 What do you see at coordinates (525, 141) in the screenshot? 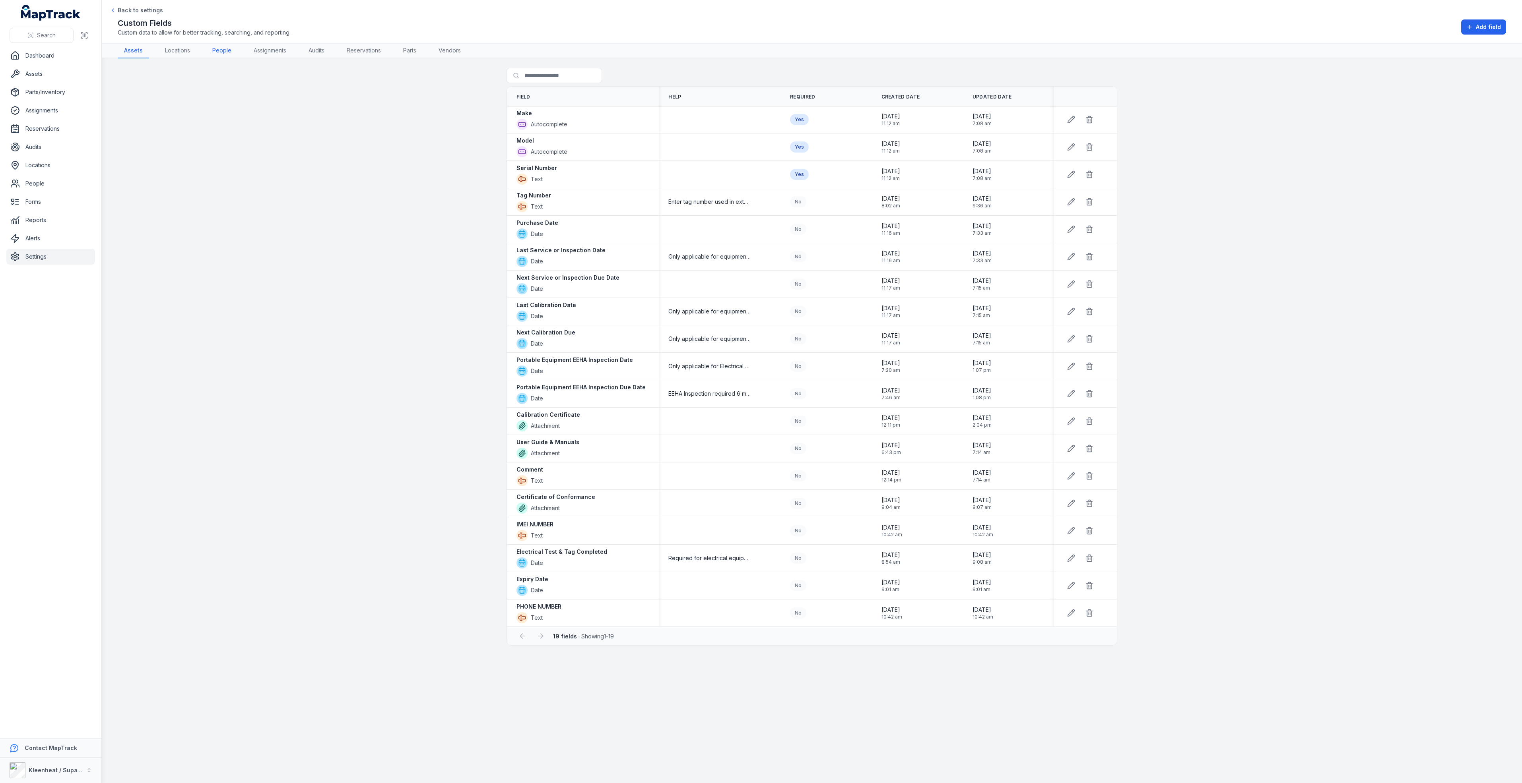
I see `strong: Model` at bounding box center [525, 141].